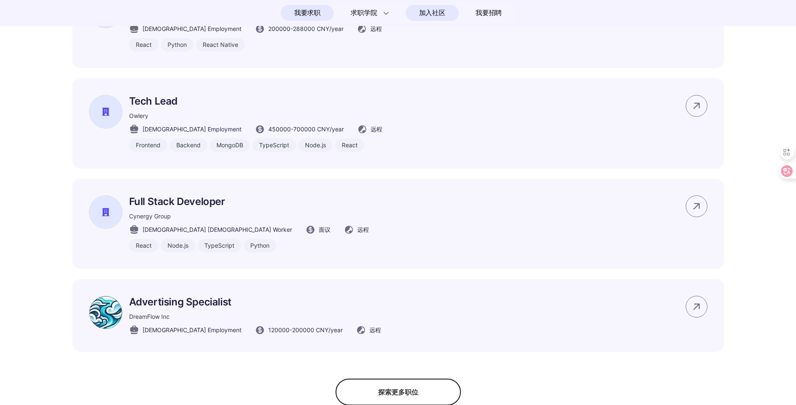  Describe the element at coordinates (255, 301) in the screenshot. I see `p: Advertising Specialist` at that location.